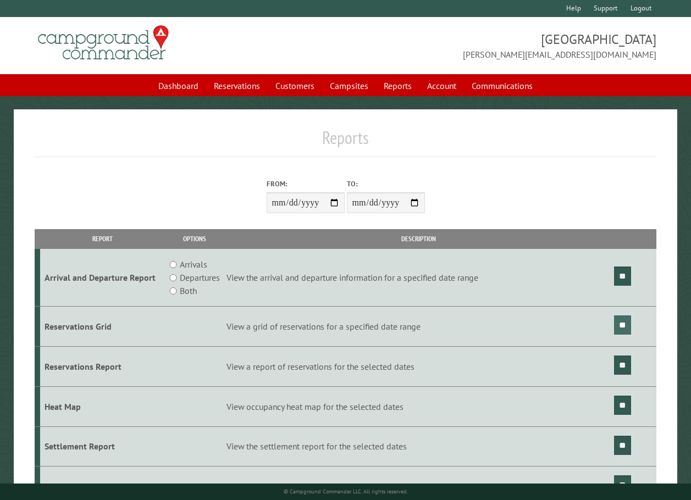 This screenshot has height=500, width=691. I want to click on td: Reservations Report, so click(102, 366).